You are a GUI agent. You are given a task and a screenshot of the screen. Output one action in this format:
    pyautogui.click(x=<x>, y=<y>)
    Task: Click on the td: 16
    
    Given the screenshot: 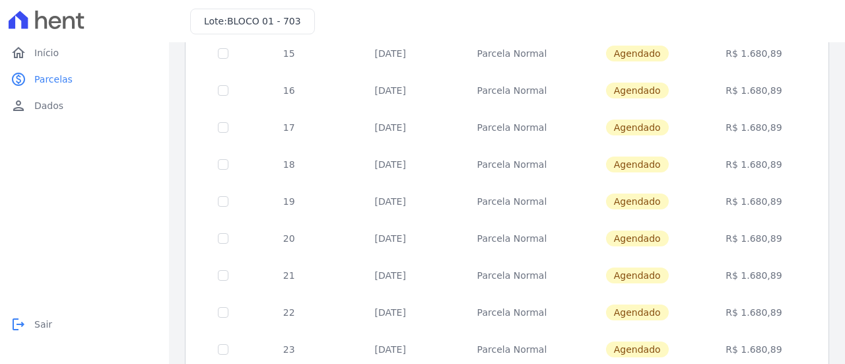 What is the action you would take?
    pyautogui.click(x=289, y=90)
    